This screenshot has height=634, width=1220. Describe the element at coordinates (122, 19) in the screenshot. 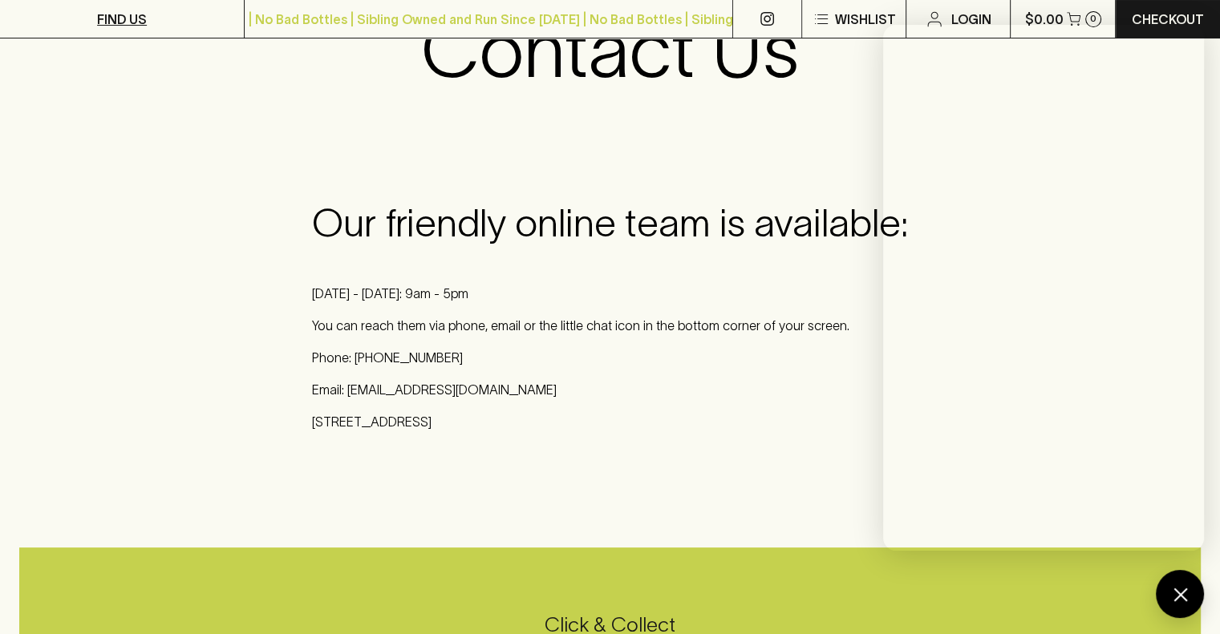

I see `p: FIND US` at that location.